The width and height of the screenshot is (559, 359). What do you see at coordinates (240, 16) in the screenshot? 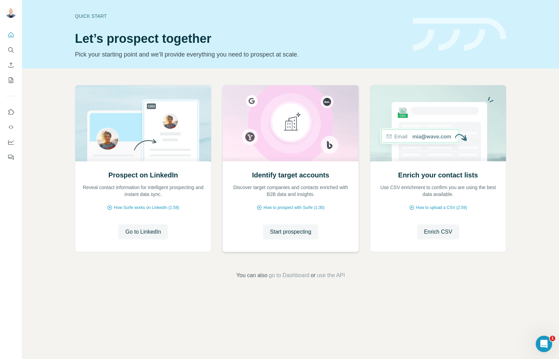
I see `div: Quick start` at bounding box center [240, 16].